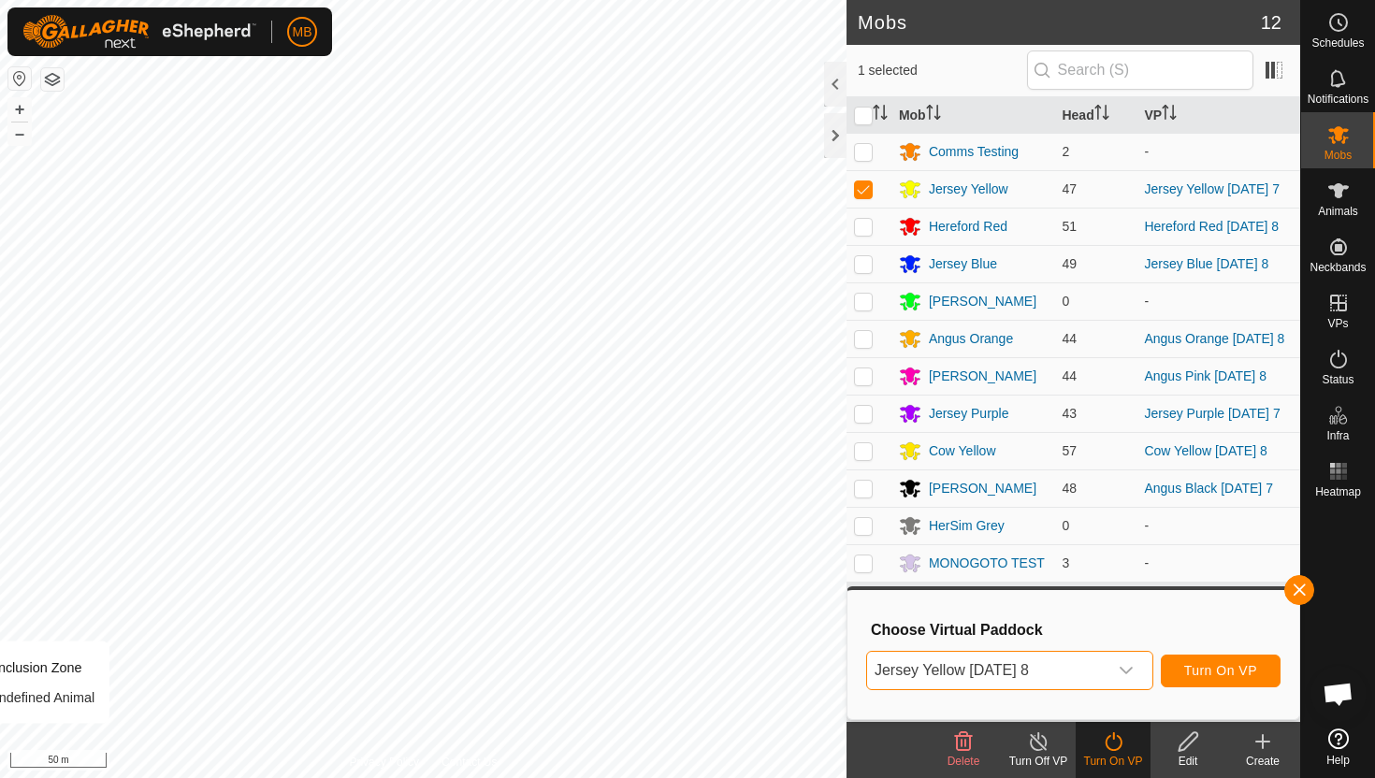  I want to click on div: dropdown trigger, so click(1126, 671).